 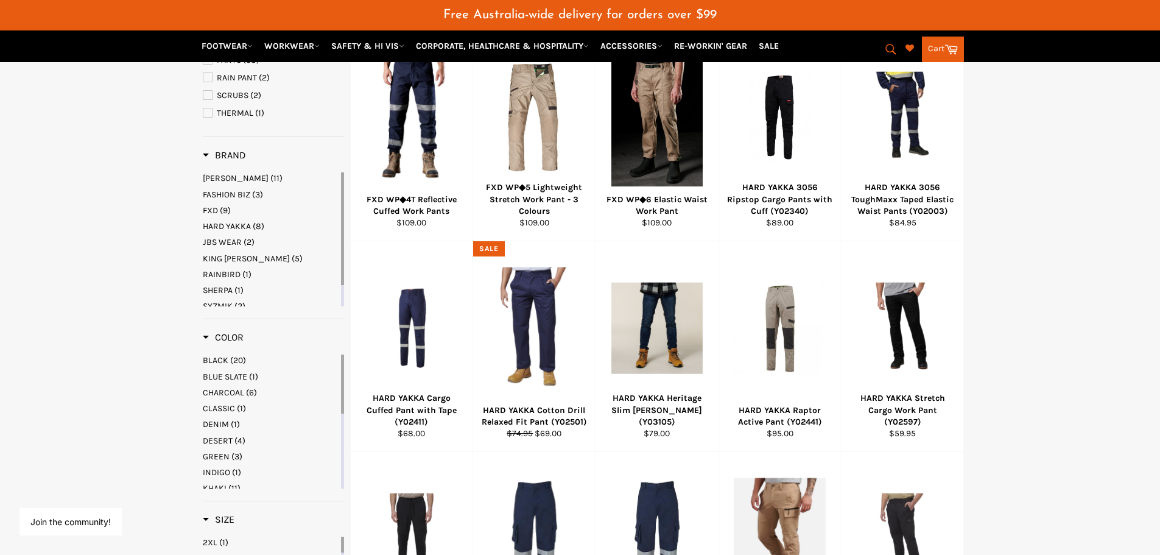 What do you see at coordinates (769, 46) in the screenshot?
I see `a: SALE` at bounding box center [769, 46].